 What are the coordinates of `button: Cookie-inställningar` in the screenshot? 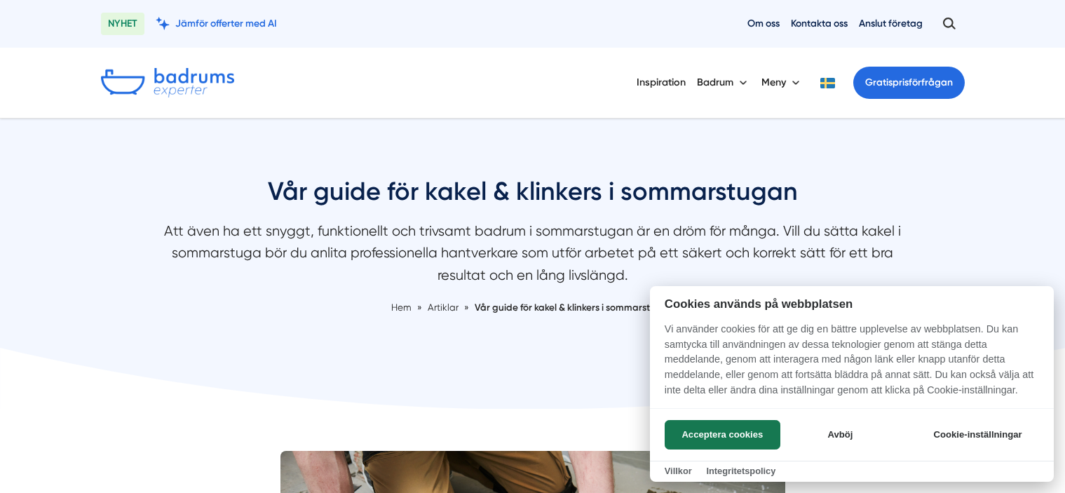 It's located at (977, 435).